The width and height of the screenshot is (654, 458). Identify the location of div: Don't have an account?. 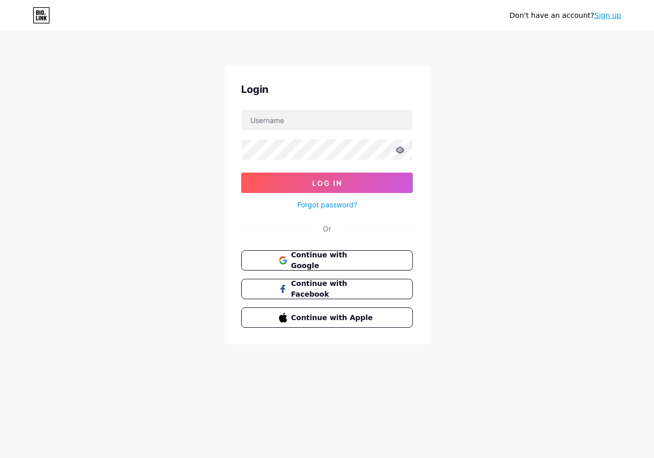
(565, 15).